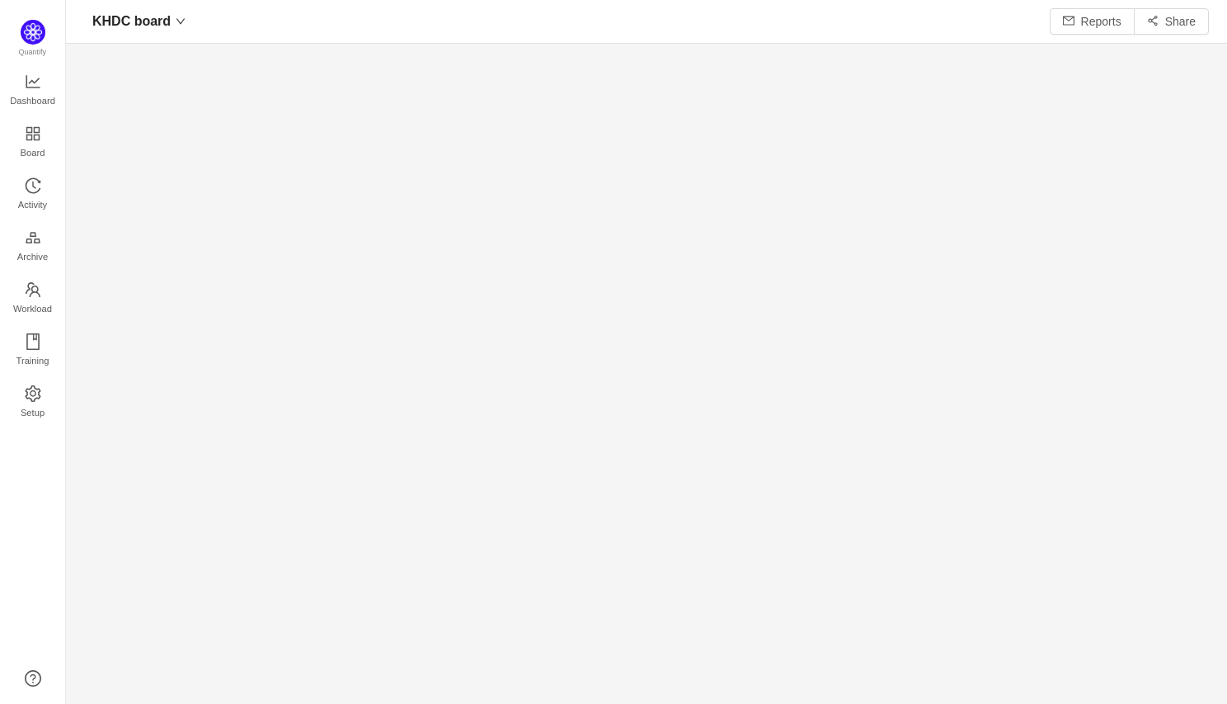 This screenshot has width=1227, height=704. What do you see at coordinates (33, 32) in the screenshot?
I see `img: Quantify` at bounding box center [33, 32].